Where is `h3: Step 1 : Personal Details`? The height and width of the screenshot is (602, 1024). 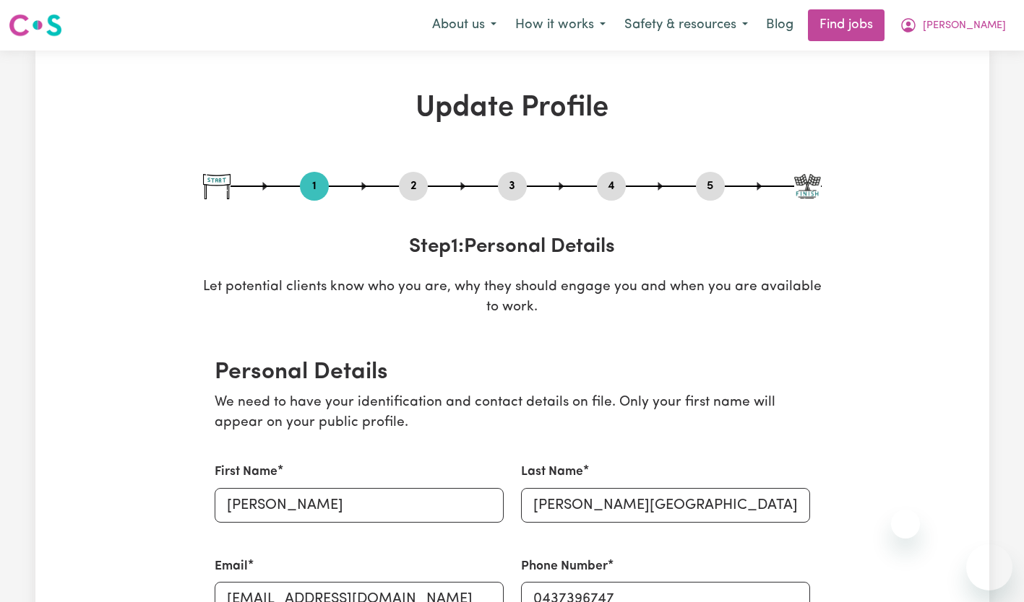 h3: Step 1 : Personal Details is located at coordinates (512, 248).